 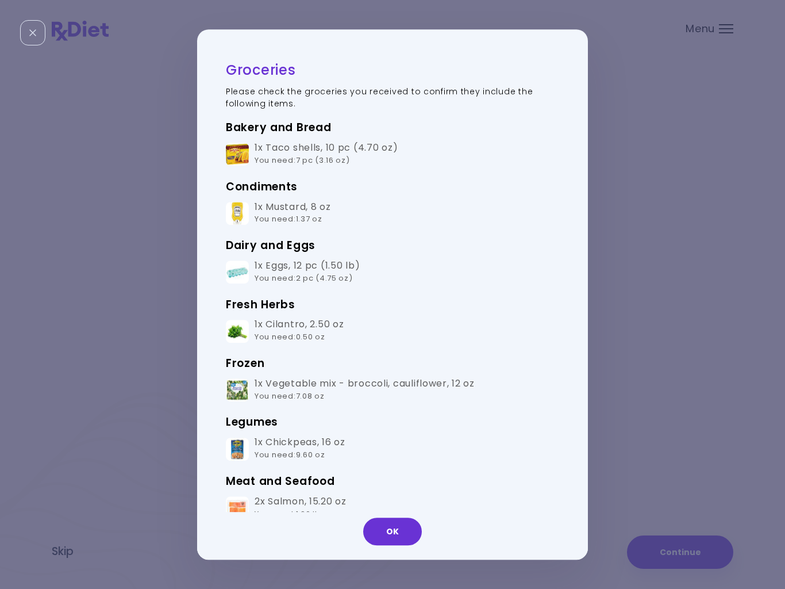 I want to click on div: 1x Chickpeas , 16 oz, so click(x=300, y=449).